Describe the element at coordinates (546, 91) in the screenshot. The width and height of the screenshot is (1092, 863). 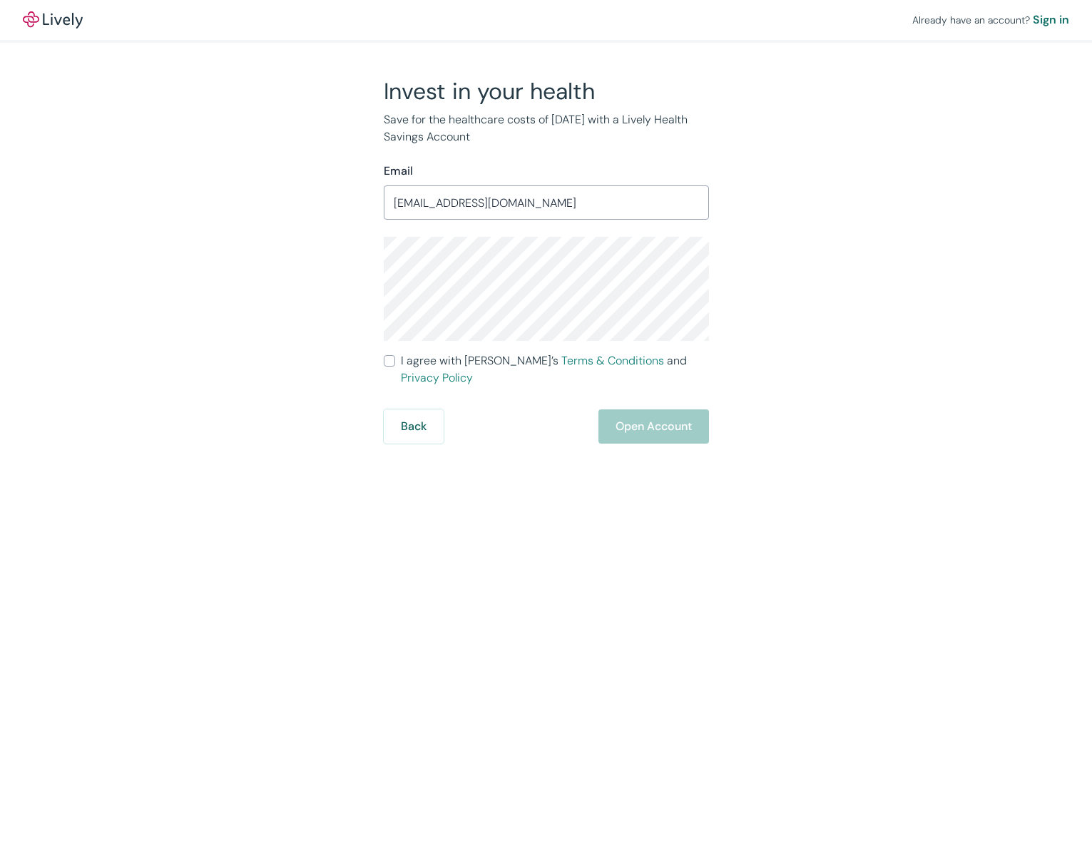
I see `h2: Invest in your health` at that location.